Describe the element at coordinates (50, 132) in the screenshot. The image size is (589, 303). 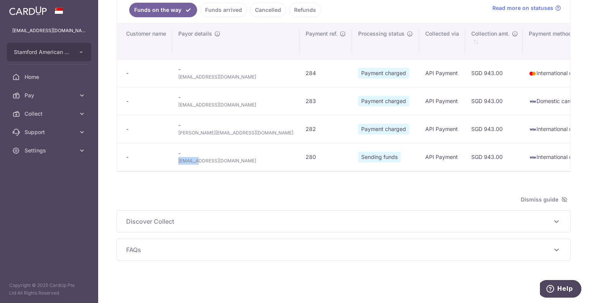
I see `span: Support` at that location.